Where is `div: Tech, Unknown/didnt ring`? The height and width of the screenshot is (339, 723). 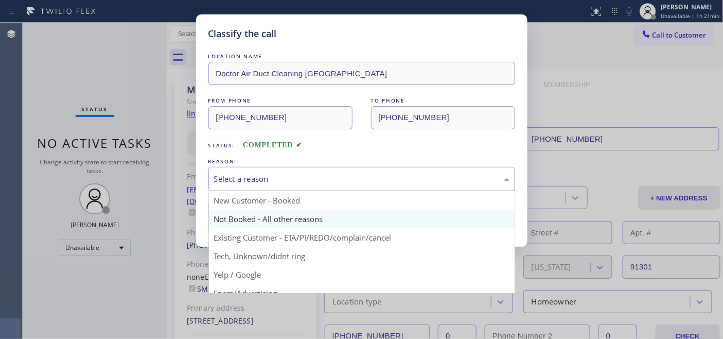 div: Tech, Unknown/didnt ring is located at coordinates (362, 256).